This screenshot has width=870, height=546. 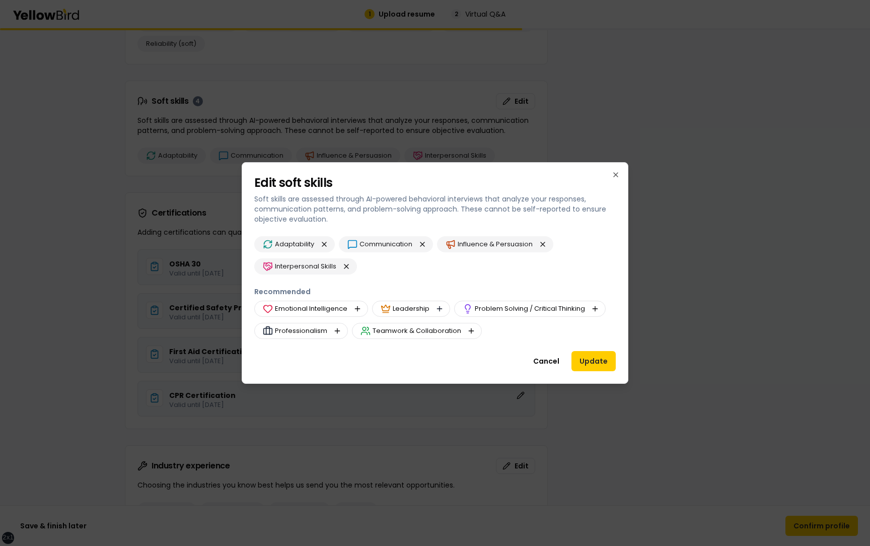 What do you see at coordinates (546, 361) in the screenshot?
I see `button: Cancel` at bounding box center [546, 361].